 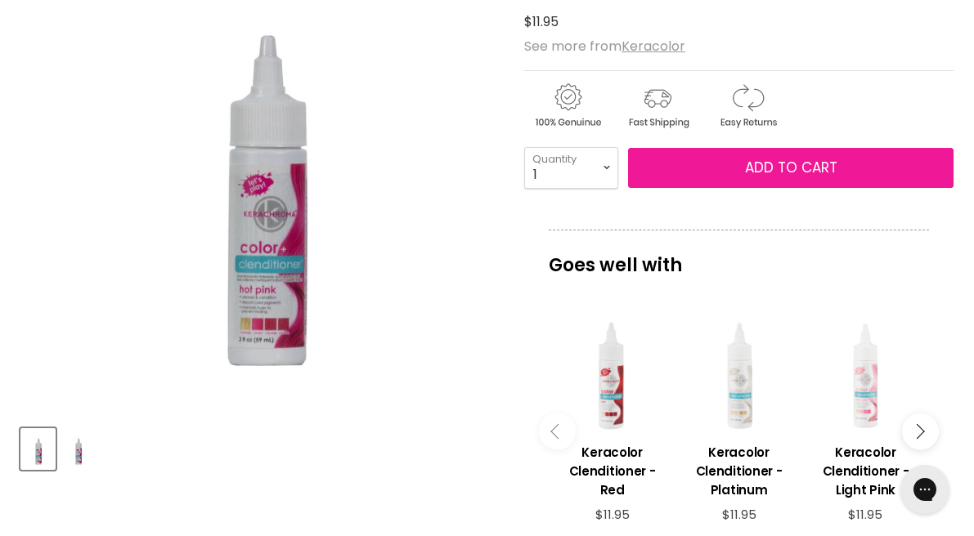 What do you see at coordinates (747, 105) in the screenshot?
I see `img: returns.gif` at bounding box center [747, 105].